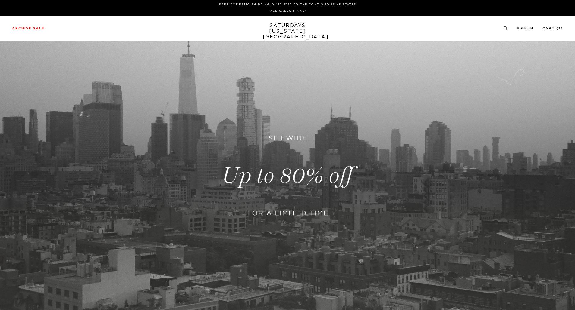  Describe the element at coordinates (28, 28) in the screenshot. I see `a: Archive Sale` at that location.